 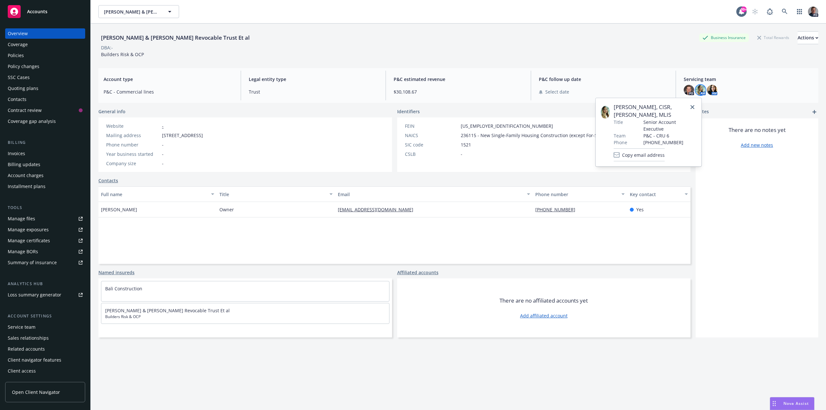 I want to click on button: Key contact, so click(x=659, y=194).